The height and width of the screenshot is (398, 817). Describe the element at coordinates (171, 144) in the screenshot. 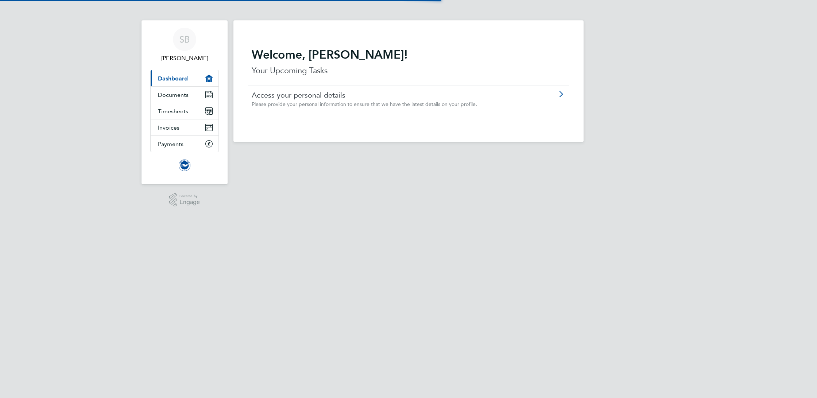

I see `span: Payments` at that location.